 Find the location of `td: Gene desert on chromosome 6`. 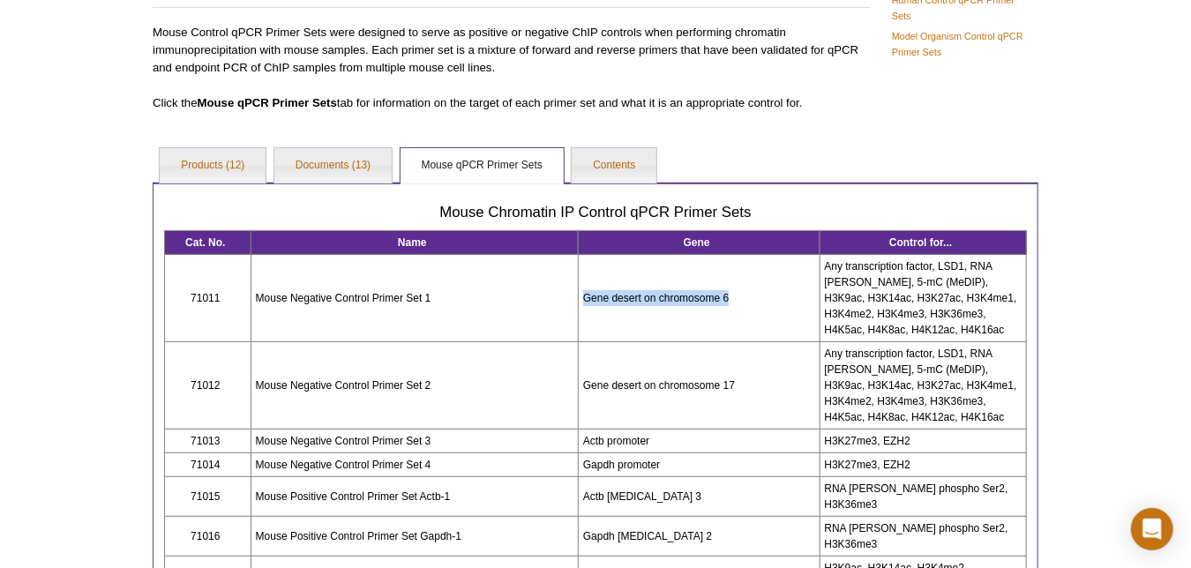

td: Gene desert on chromosome 6 is located at coordinates (699, 298).